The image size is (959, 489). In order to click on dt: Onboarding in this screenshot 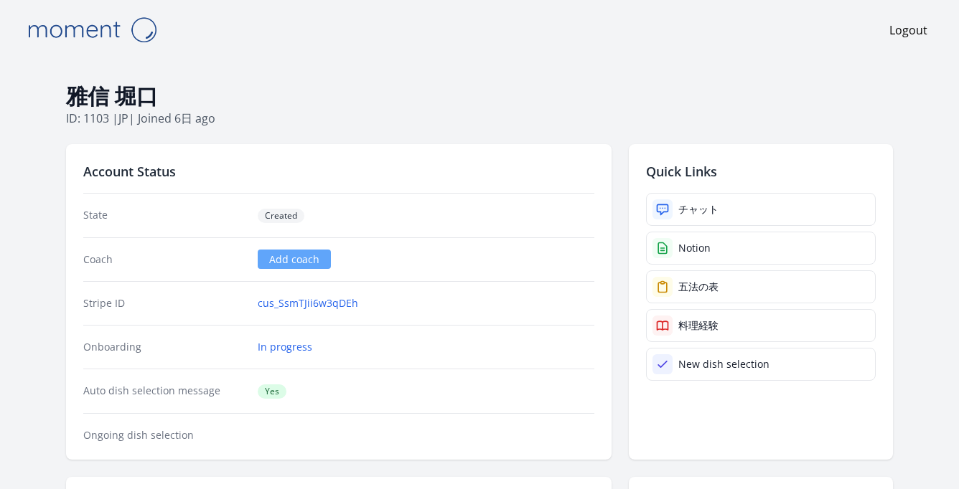, I will do `click(164, 347)`.